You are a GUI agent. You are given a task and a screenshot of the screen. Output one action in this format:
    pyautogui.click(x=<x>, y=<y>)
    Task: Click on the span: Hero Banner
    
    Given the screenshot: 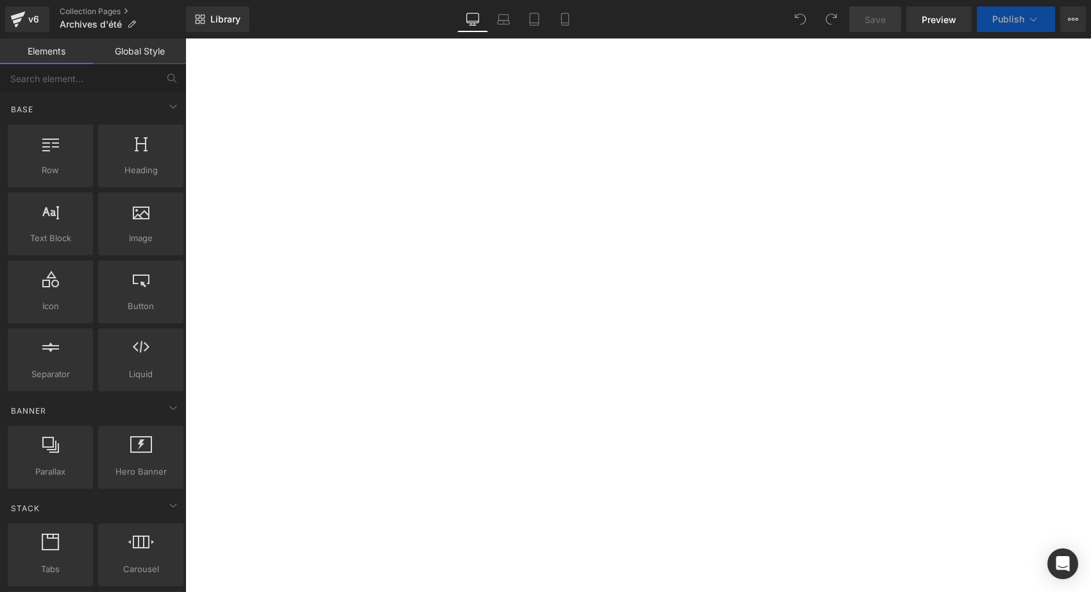 What is the action you would take?
    pyautogui.click(x=140, y=471)
    